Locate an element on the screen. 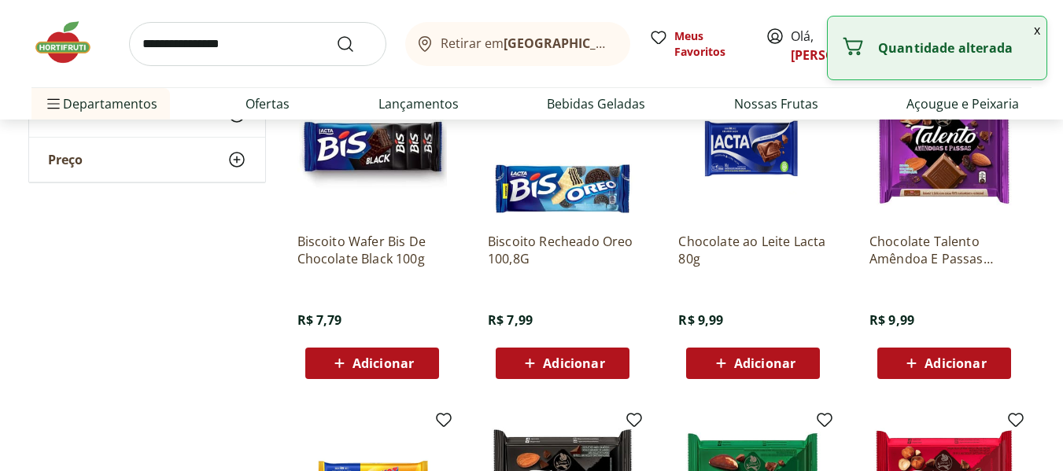 This screenshot has width=1063, height=471. span: Meus Favoritos is located at coordinates (711, 44).